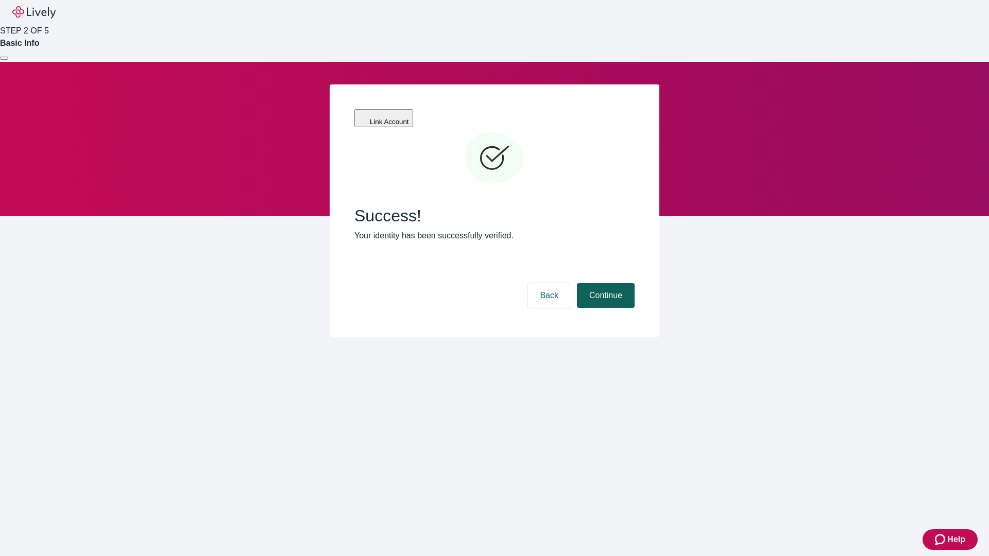  Describe the element at coordinates (384, 118) in the screenshot. I see `button: Link Account` at that location.